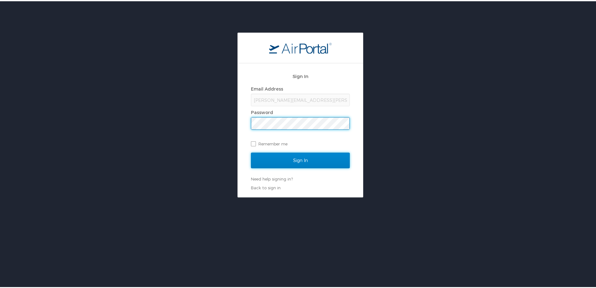 The width and height of the screenshot is (596, 288). I want to click on h2: Sign In, so click(301, 75).